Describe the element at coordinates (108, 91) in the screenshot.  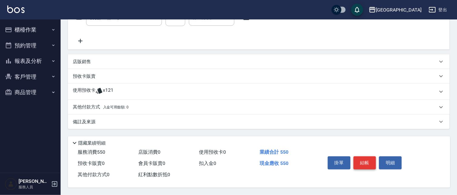
I see `span: x121` at that location.